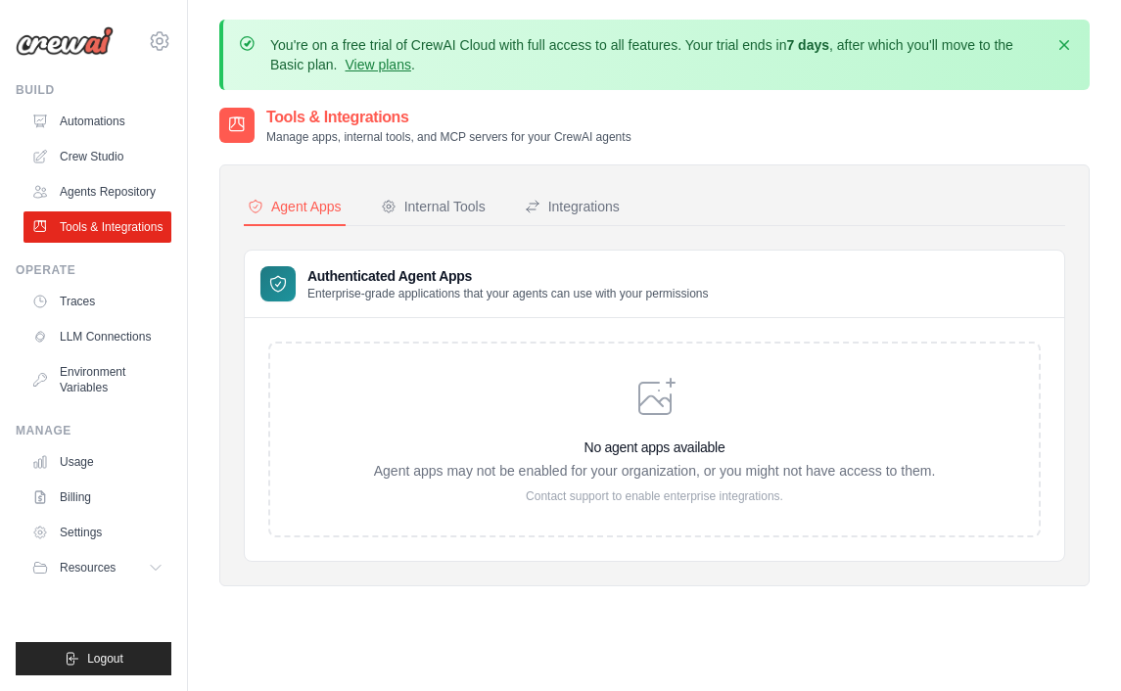  I want to click on div: Integrations, so click(572, 206).